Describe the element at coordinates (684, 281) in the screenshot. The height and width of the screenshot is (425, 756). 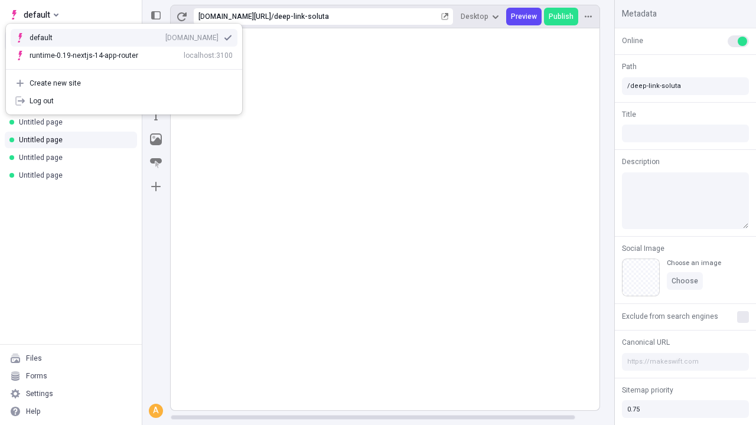
I see `button: Choose` at that location.